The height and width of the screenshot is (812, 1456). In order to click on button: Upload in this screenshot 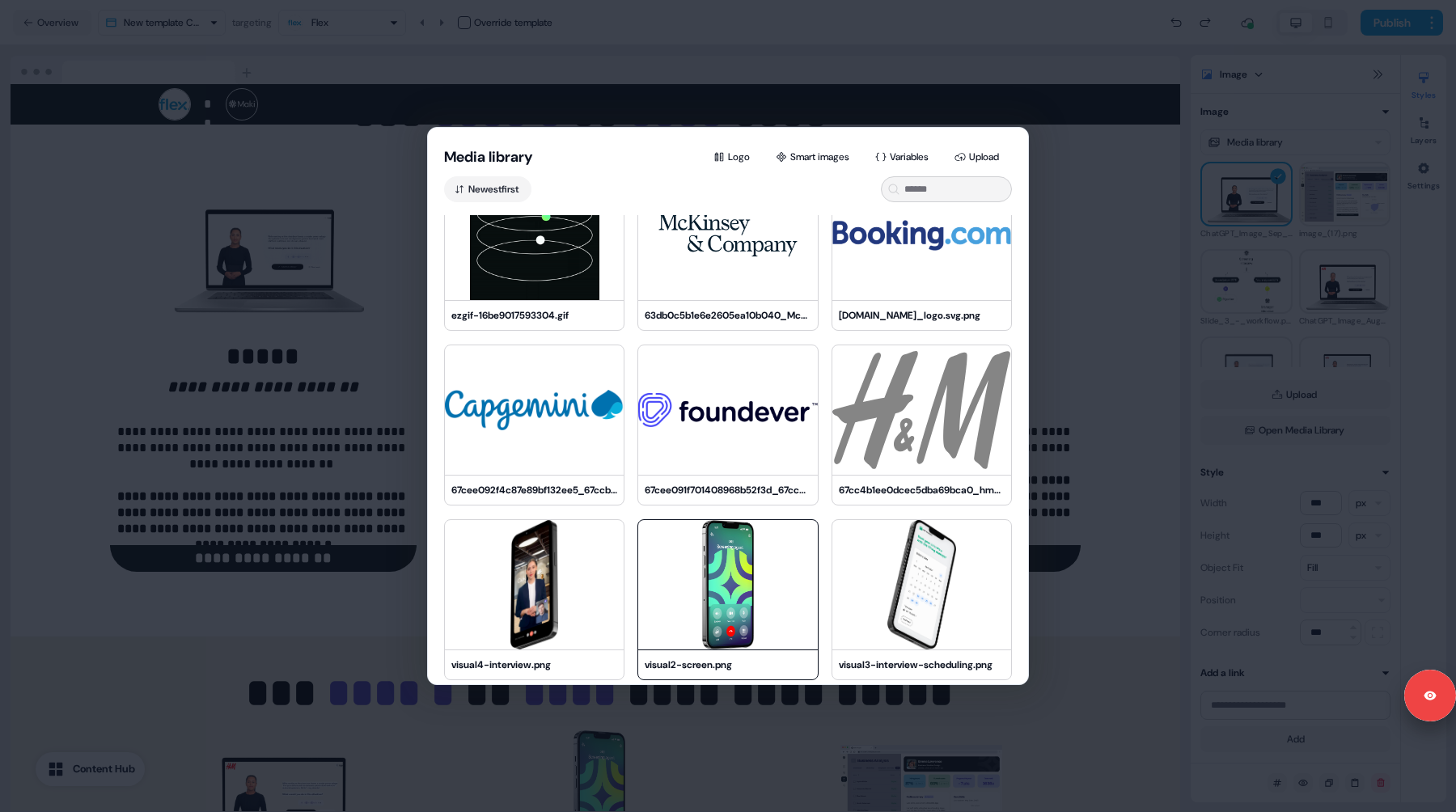, I will do `click(978, 157)`.